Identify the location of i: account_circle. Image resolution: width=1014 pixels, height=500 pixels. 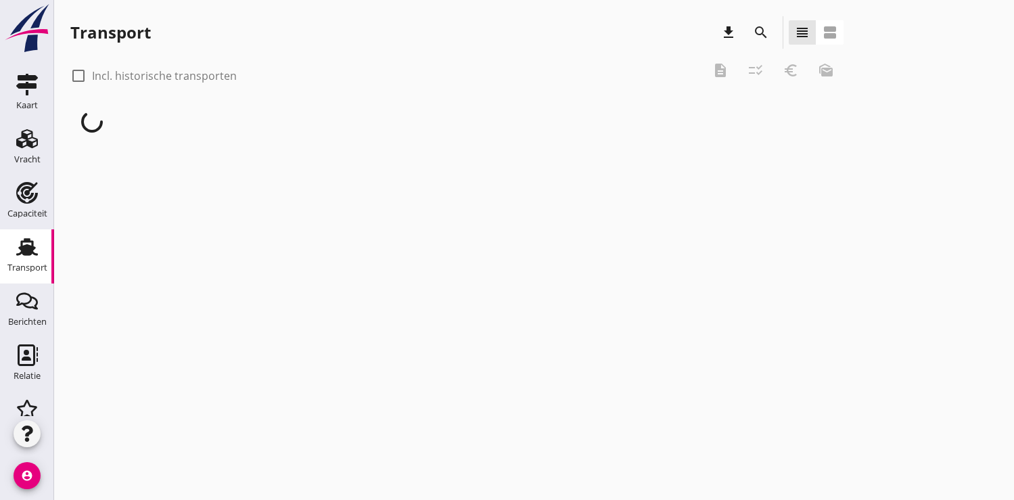
(27, 475).